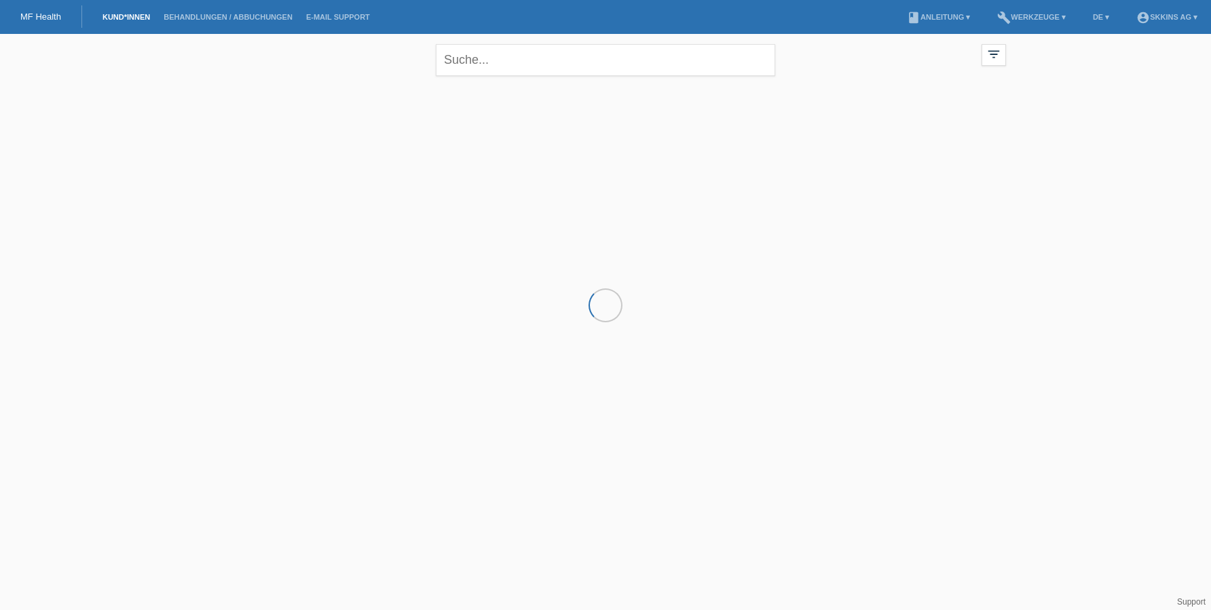 The image size is (1211, 610). Describe the element at coordinates (1031, 17) in the screenshot. I see `a: buildWerkzeuge ▾` at that location.